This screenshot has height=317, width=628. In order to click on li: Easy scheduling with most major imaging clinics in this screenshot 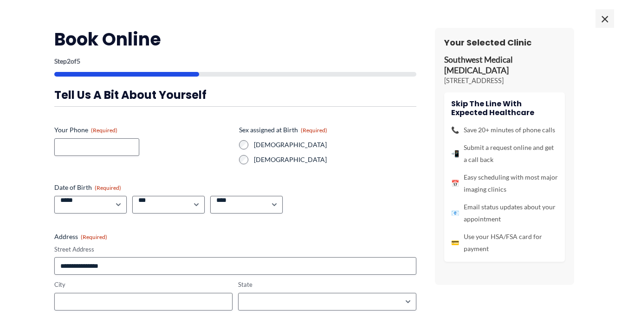, I will do `click(504, 183)`.